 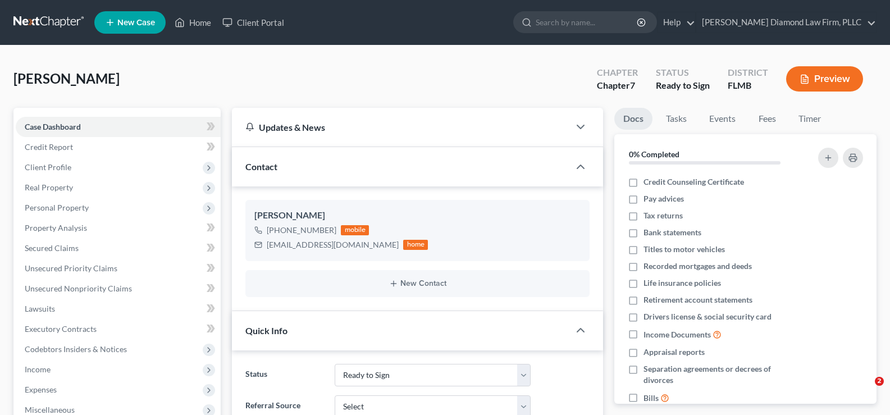 I want to click on span: Credit Counseling Certificate, so click(x=694, y=182).